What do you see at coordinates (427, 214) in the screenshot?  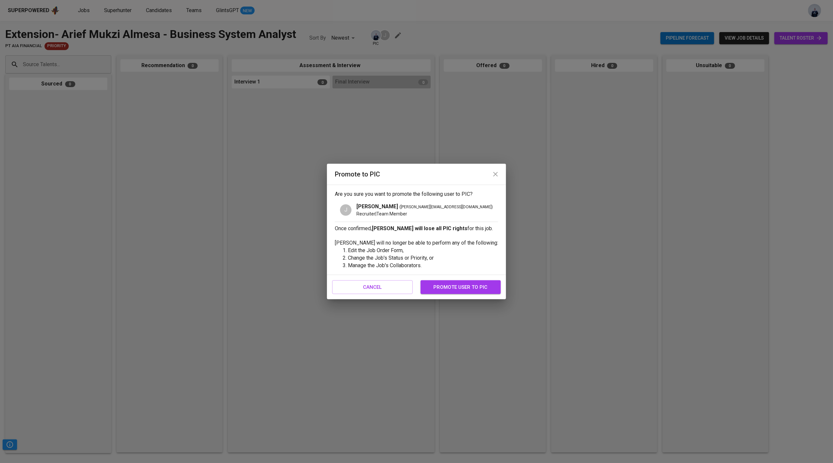 I see `p: Recruiter | Team Member` at bounding box center [427, 214].